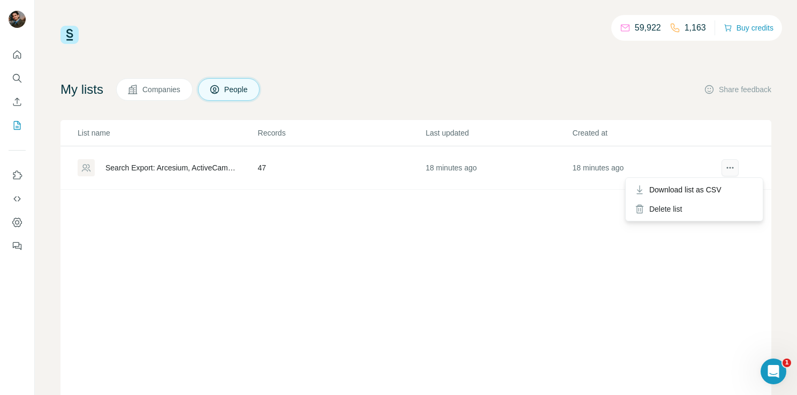 The image size is (797, 395). What do you see at coordinates (648, 28) in the screenshot?
I see `p: 59,922` at bounding box center [648, 28].